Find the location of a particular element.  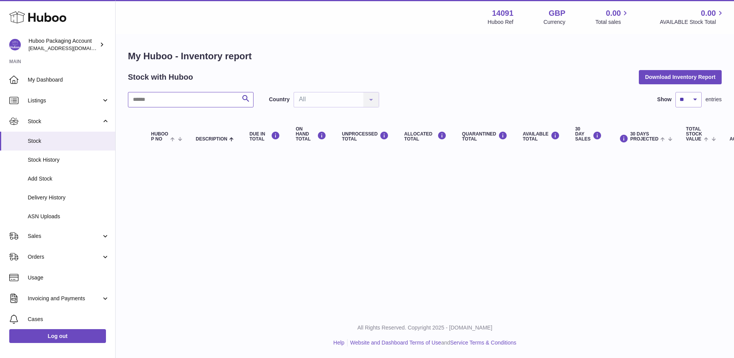

label: Show is located at coordinates (664, 99).